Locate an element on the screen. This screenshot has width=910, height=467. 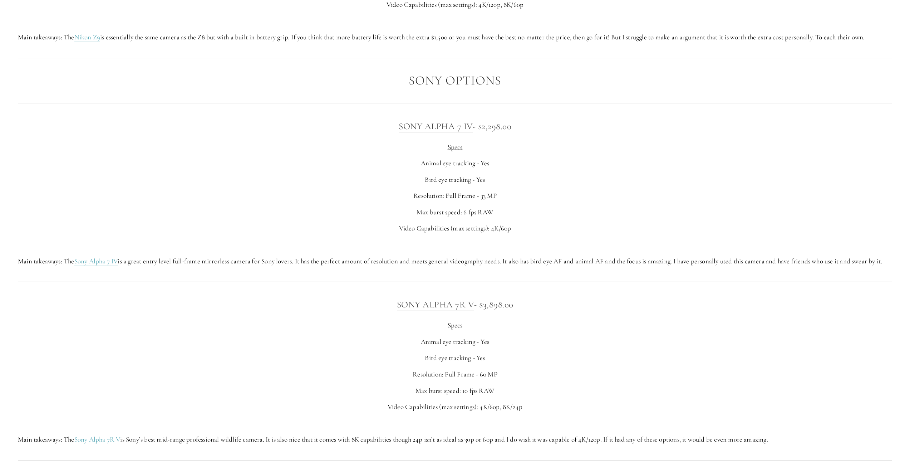
p: Main takeaways: The is a great entry level full-frame mirrorless camera for Sony lovers. It has t... is located at coordinates (455, 261).